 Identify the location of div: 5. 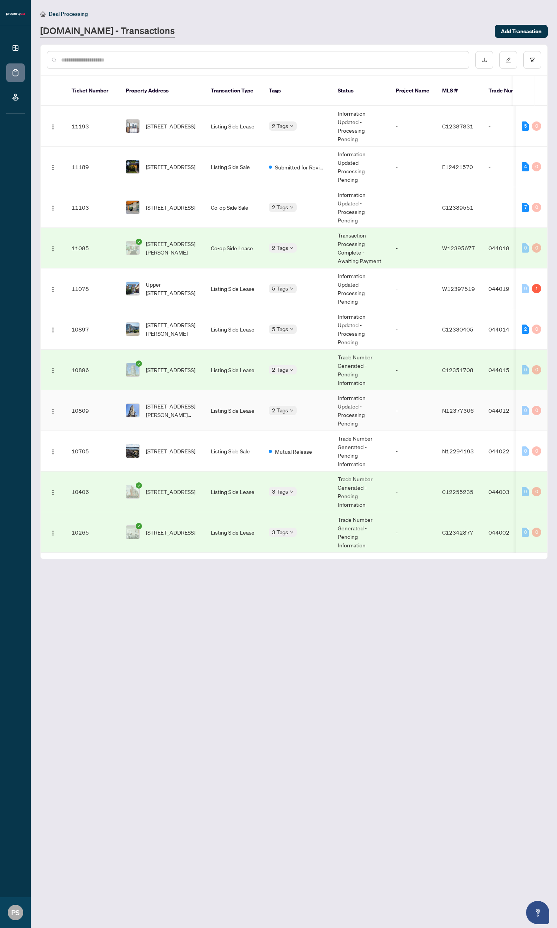
(525, 126).